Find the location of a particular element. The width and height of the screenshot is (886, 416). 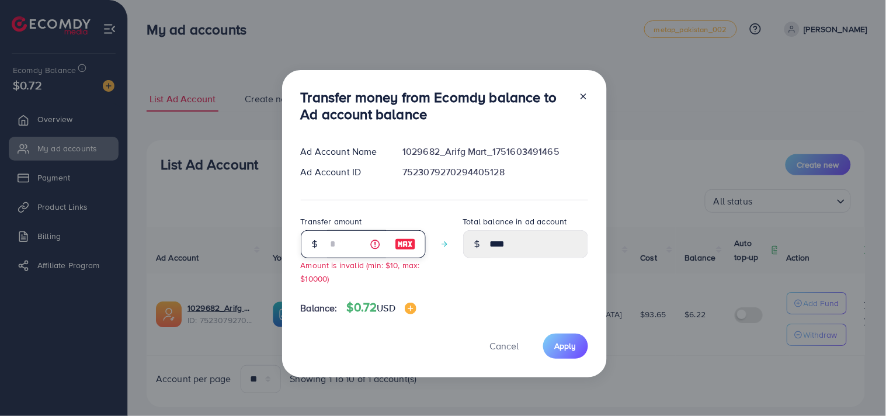

div: Ad Account ID is located at coordinates (342, 172).